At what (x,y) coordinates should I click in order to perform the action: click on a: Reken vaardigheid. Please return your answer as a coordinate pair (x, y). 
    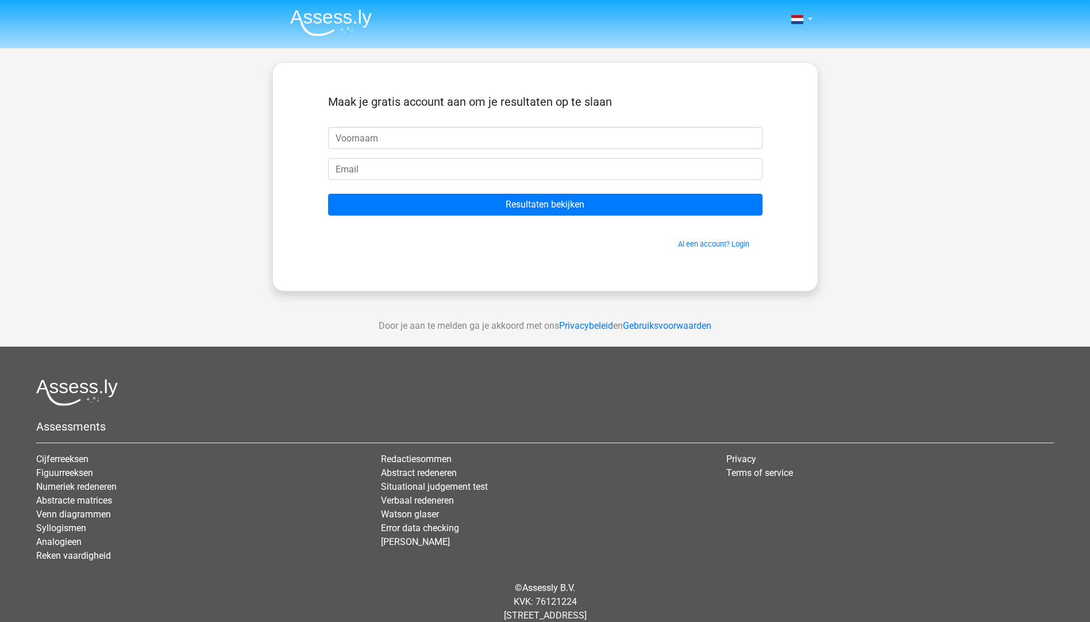
    Looking at the image, I should click on (74, 555).